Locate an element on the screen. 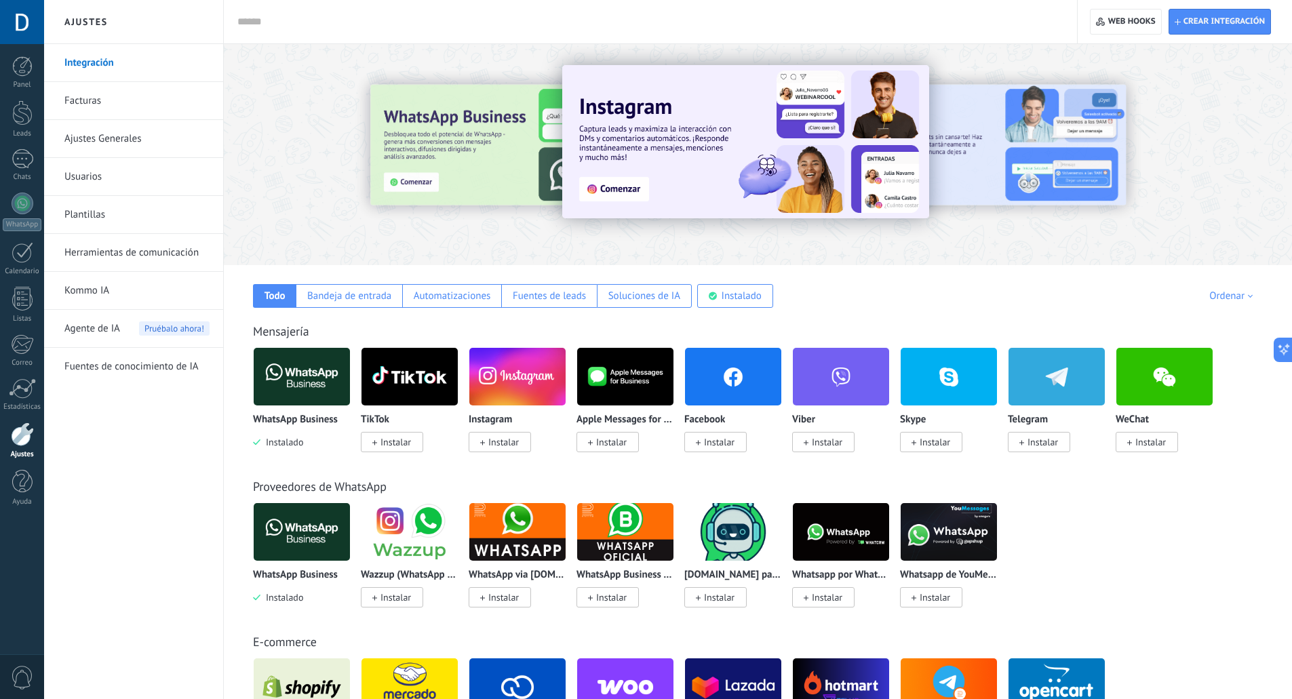  a: Facturas is located at coordinates (137, 101).